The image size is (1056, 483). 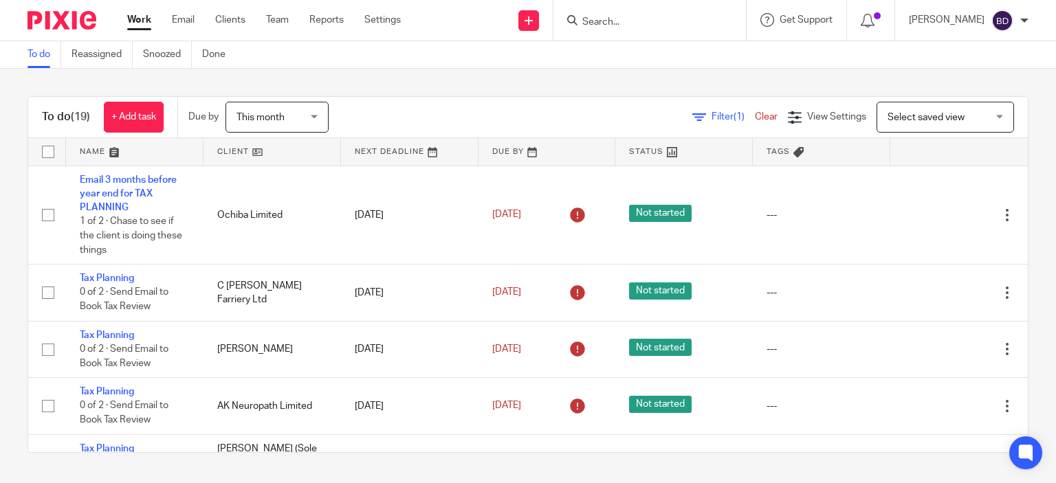 What do you see at coordinates (739, 117) in the screenshot?
I see `span: (1)` at bounding box center [739, 117].